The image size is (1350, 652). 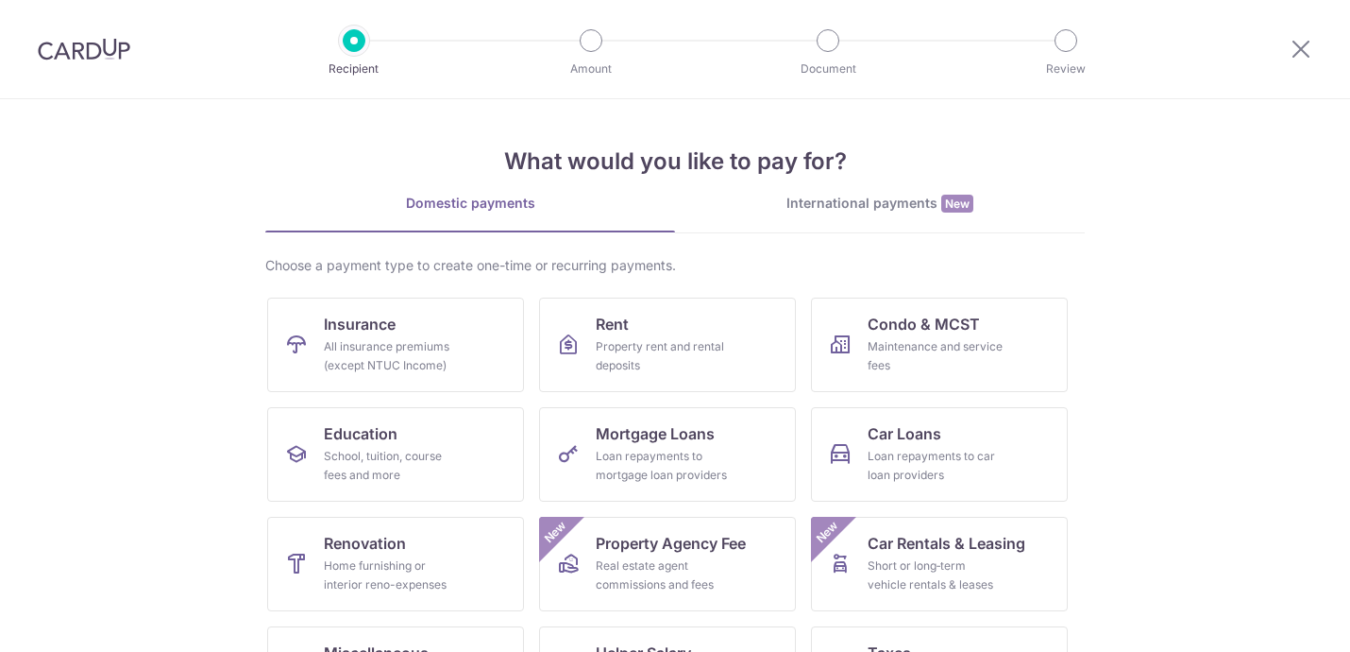 I want to click on a: Car Rentals & LeasingShort or long‑term vehicle rentals & leasesNew, so click(x=940, y=564).